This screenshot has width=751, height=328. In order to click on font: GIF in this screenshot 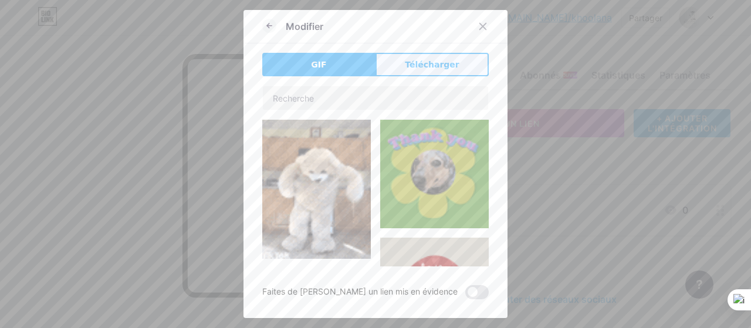, I will do `click(319, 65)`.